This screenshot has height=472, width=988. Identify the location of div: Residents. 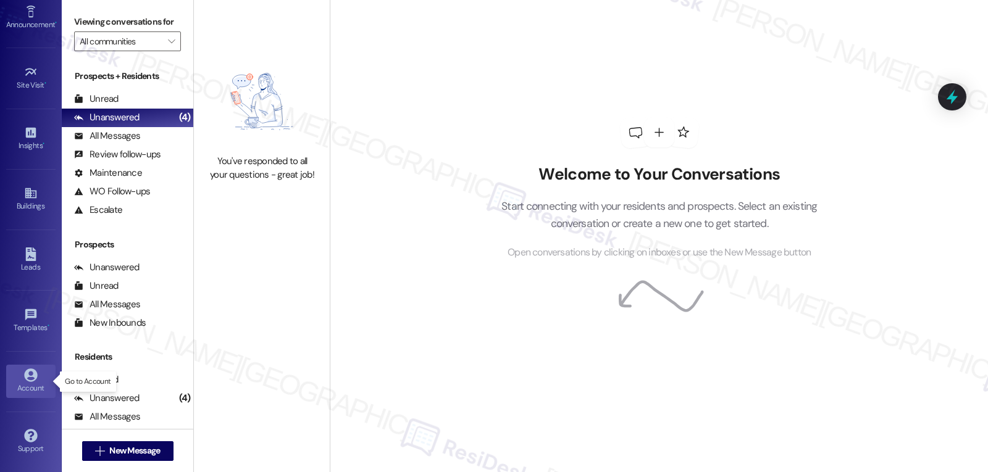
(127, 357).